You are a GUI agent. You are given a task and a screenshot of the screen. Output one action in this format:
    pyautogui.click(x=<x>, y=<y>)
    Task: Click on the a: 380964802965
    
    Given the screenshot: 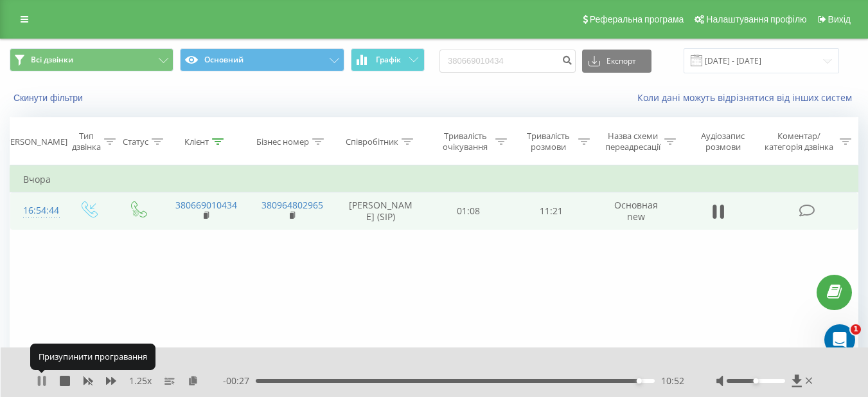 What is the action you would take?
    pyautogui.click(x=292, y=204)
    